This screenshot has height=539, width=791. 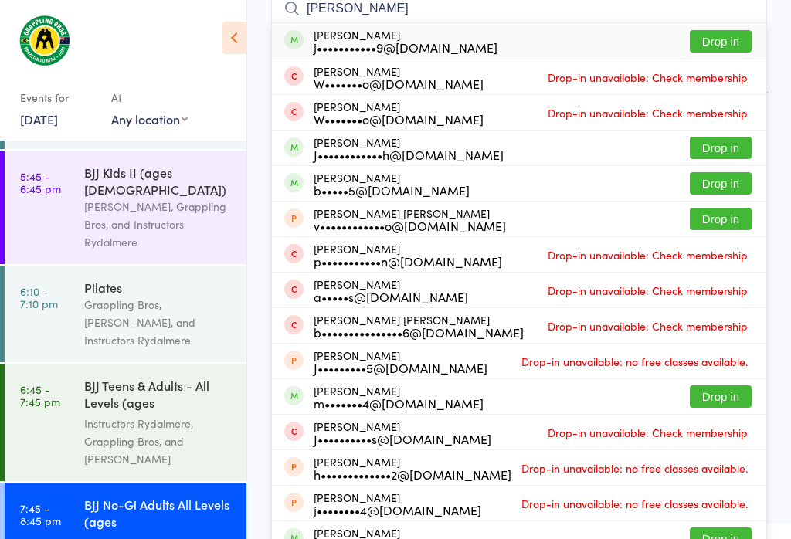 I want to click on div: Events for, so click(x=58, y=97).